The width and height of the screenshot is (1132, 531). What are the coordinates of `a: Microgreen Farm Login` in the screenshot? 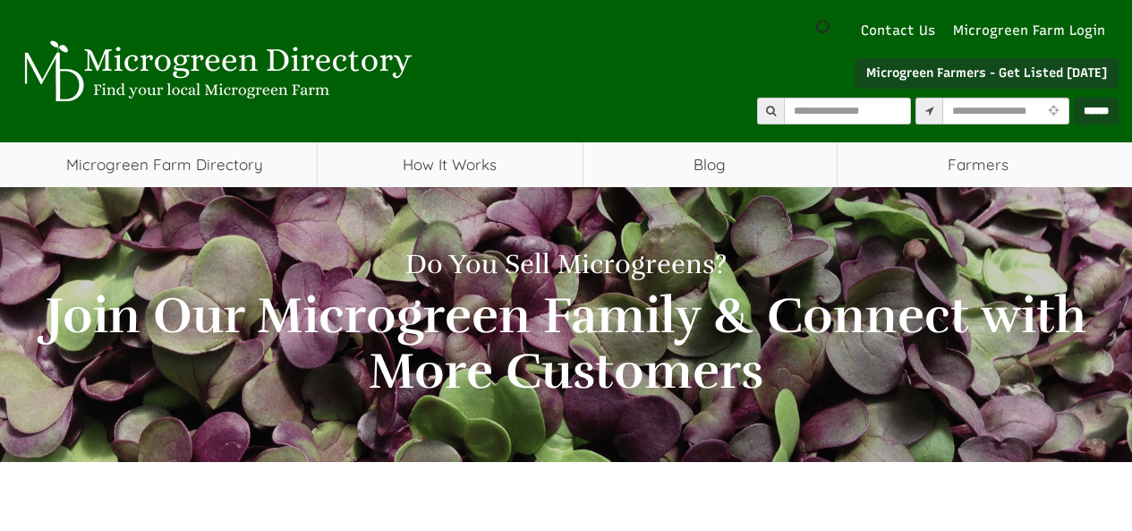 It's located at (1034, 30).